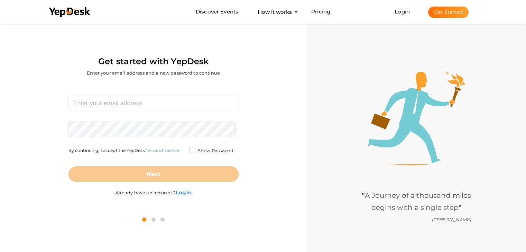 The image size is (526, 252). I want to click on label: Show Password, so click(211, 151).